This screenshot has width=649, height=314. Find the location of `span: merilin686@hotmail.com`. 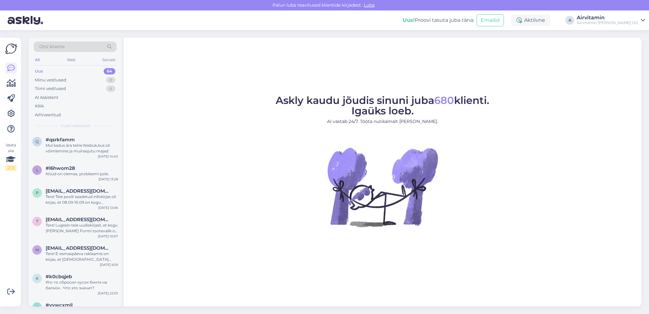

span: merilin686@hotmail.com is located at coordinates (79, 248).